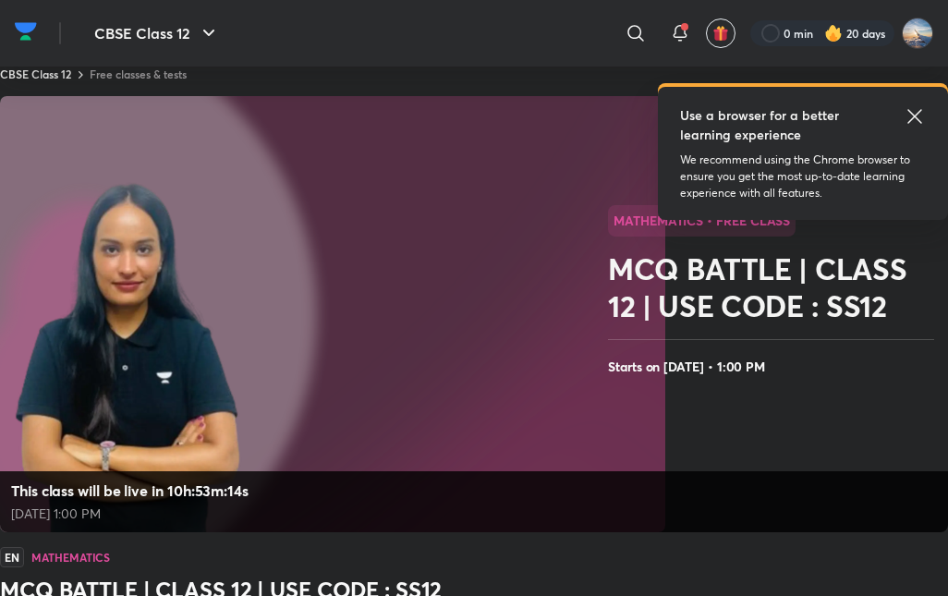 The width and height of the screenshot is (948, 596). Describe the element at coordinates (129, 490) in the screenshot. I see `h4: This class will be live in 10h:53m:14s` at that location.